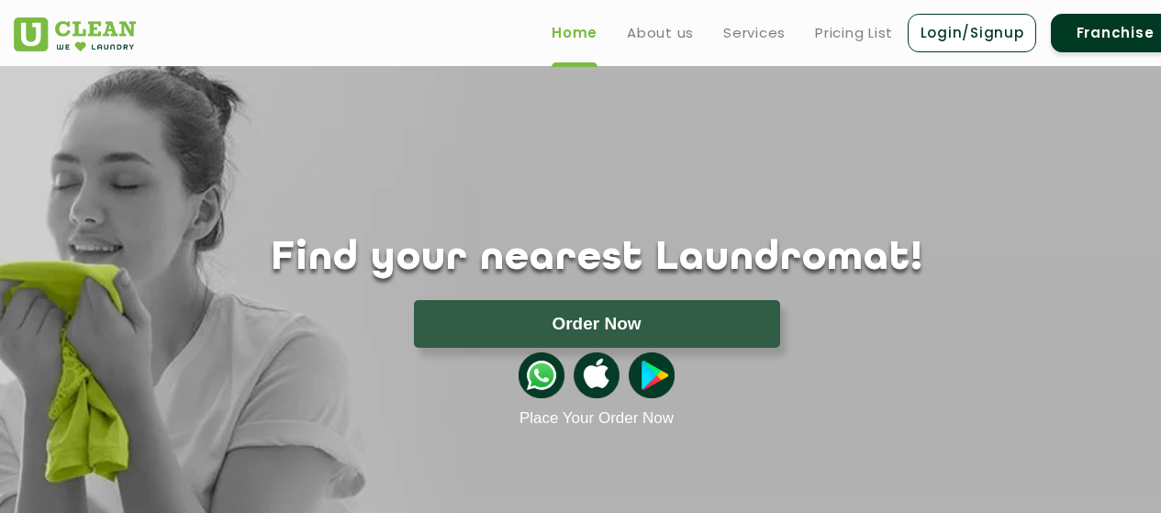 The width and height of the screenshot is (1161, 513). Describe the element at coordinates (596, 324) in the screenshot. I see `button: Order Now` at that location.